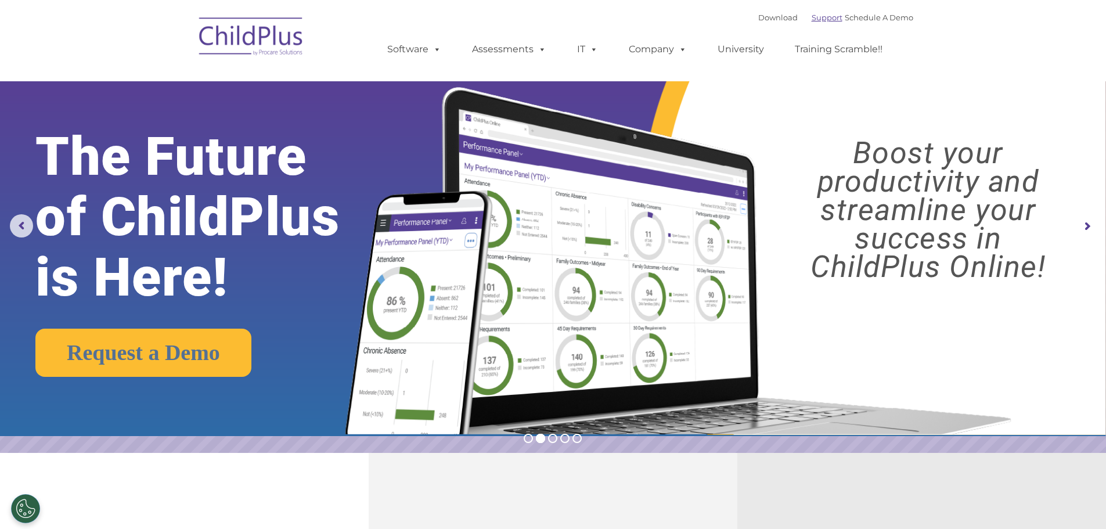 The image size is (1106, 529). What do you see at coordinates (414, 49) in the screenshot?
I see `a: Software` at bounding box center [414, 49].